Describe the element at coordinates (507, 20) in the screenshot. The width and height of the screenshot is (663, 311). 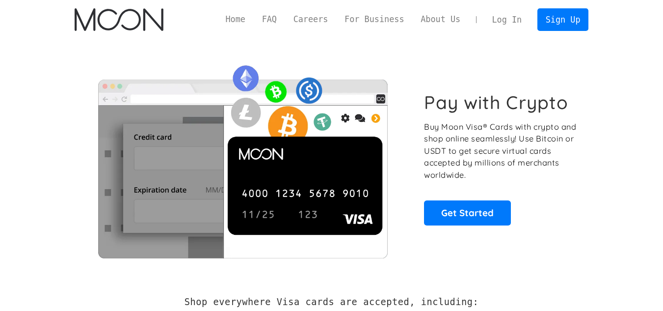
I see `a: Log In` at that location.